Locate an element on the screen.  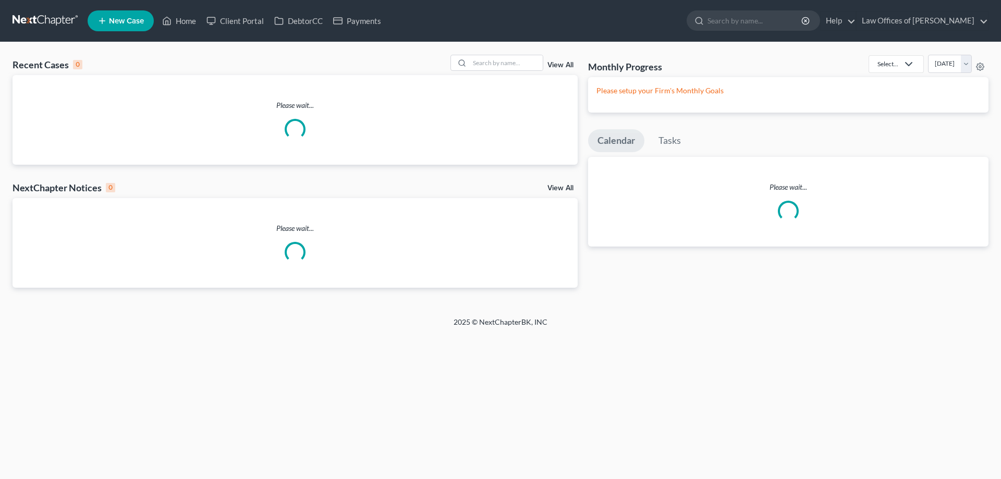
div: Recent Cases is located at coordinates (47, 65).